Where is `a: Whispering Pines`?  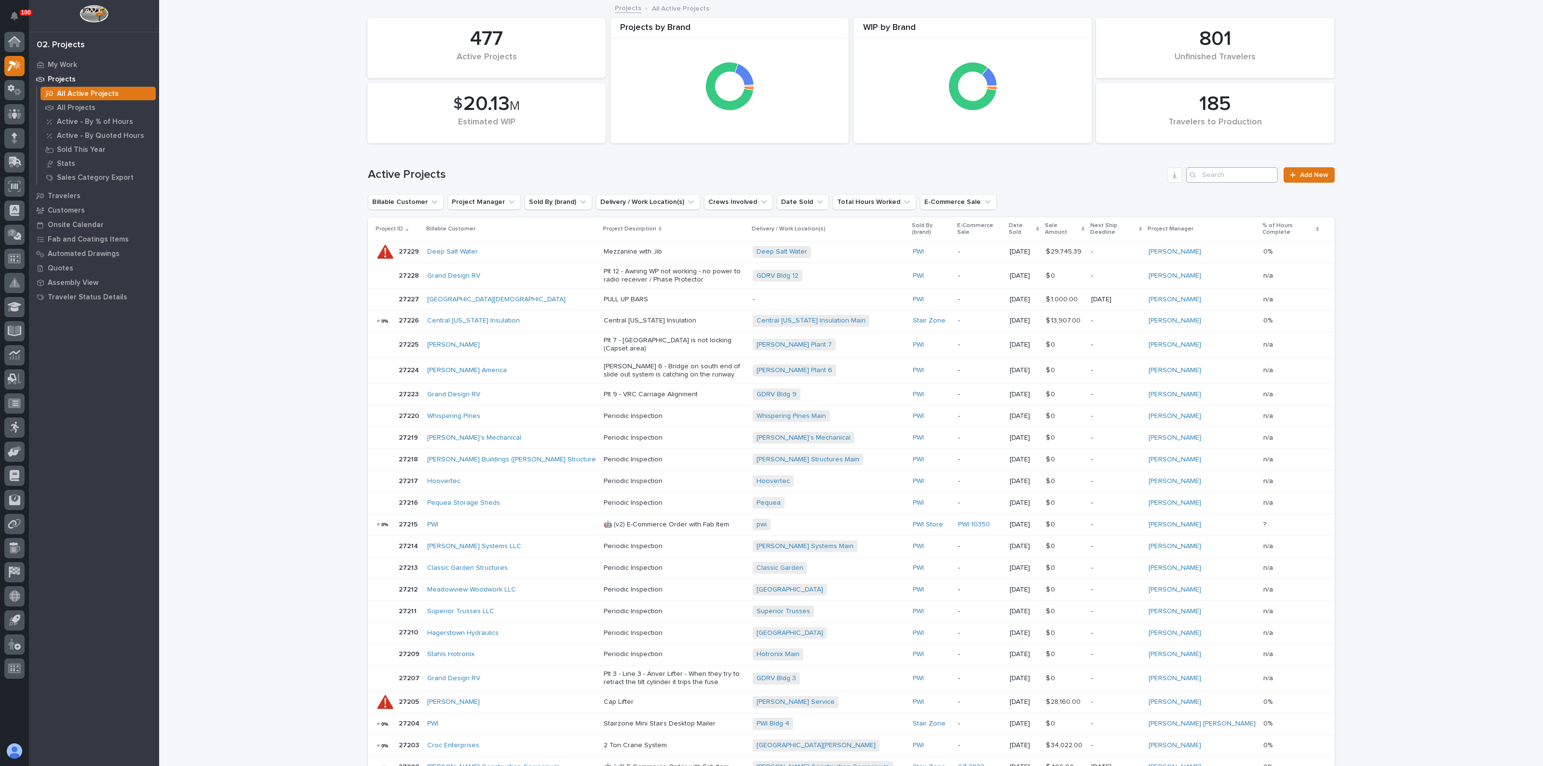
a: Whispering Pines is located at coordinates (454, 416).